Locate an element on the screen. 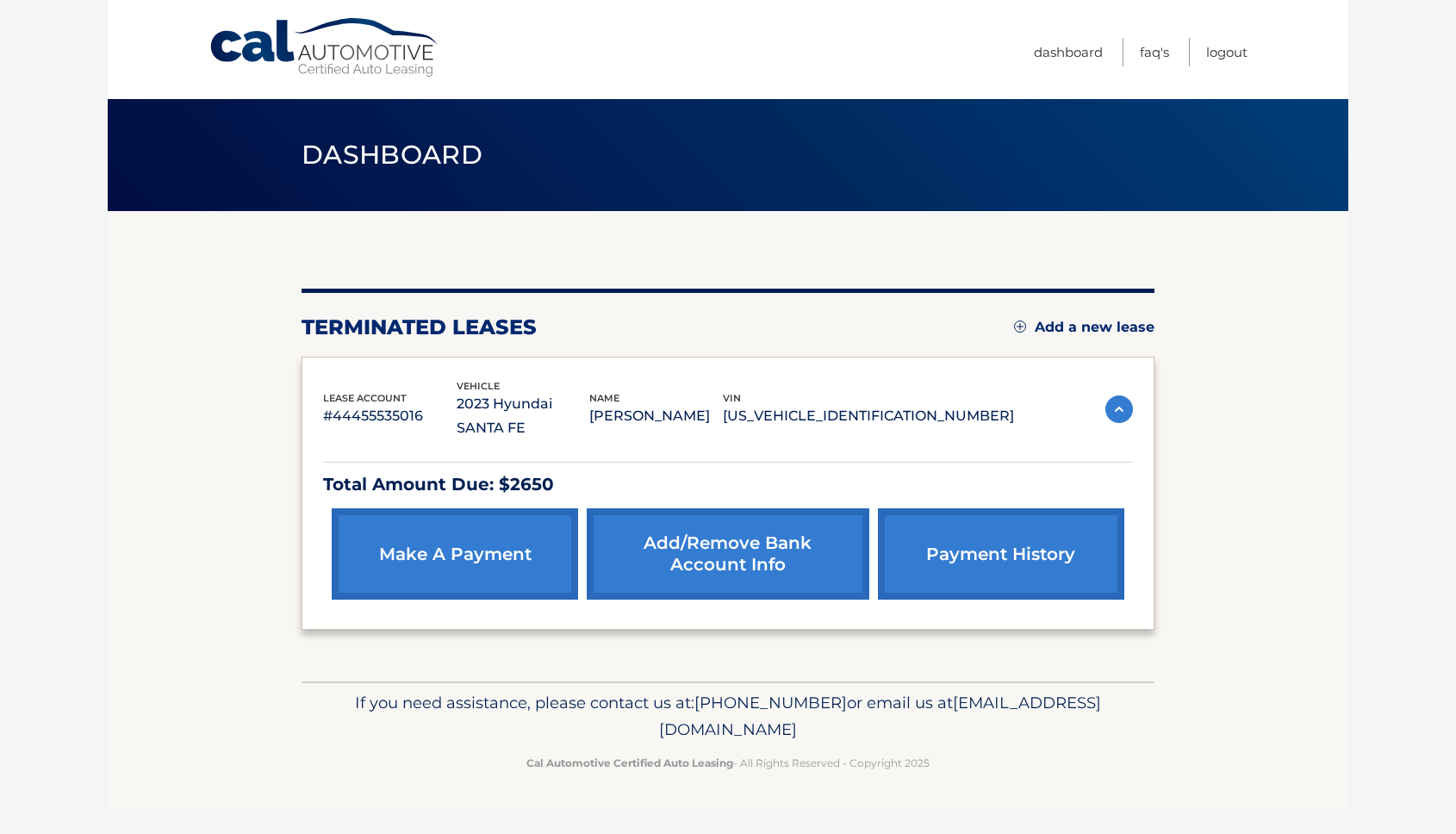  img: accordion-active.svg is located at coordinates (1119, 409).